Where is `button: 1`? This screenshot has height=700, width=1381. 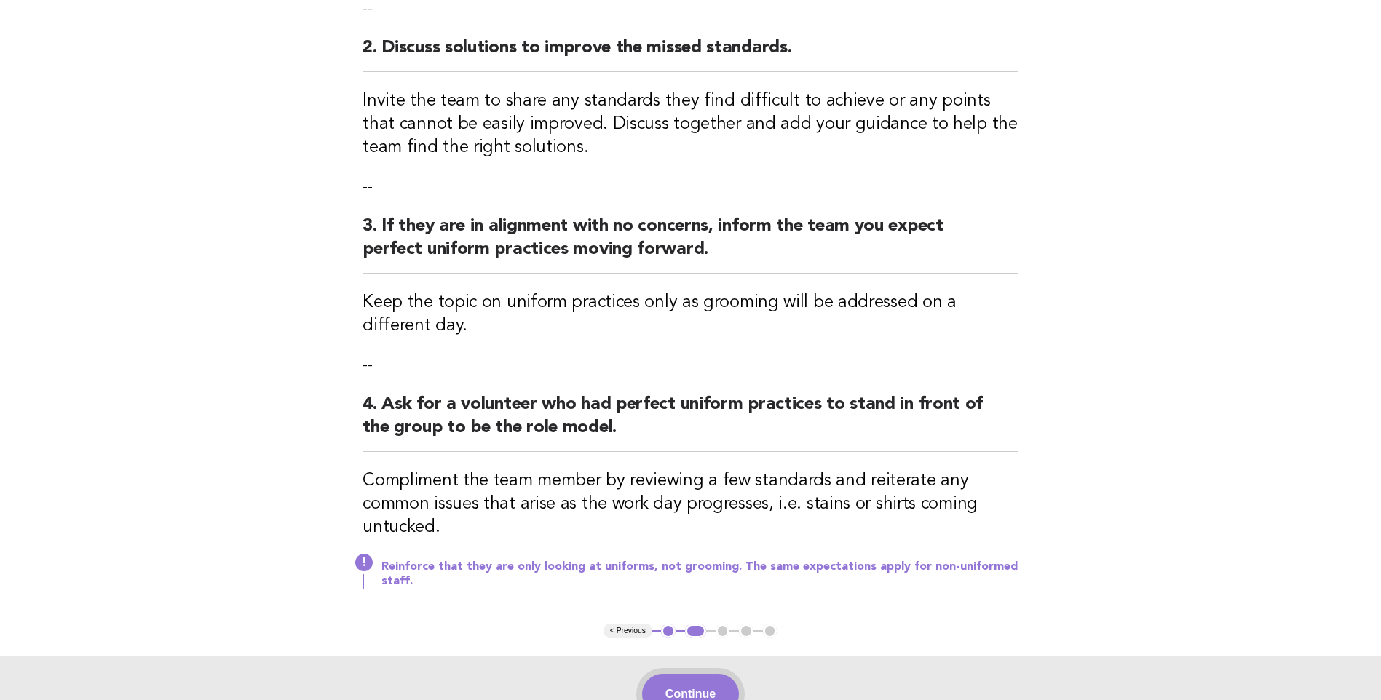 button: 1 is located at coordinates (668, 631).